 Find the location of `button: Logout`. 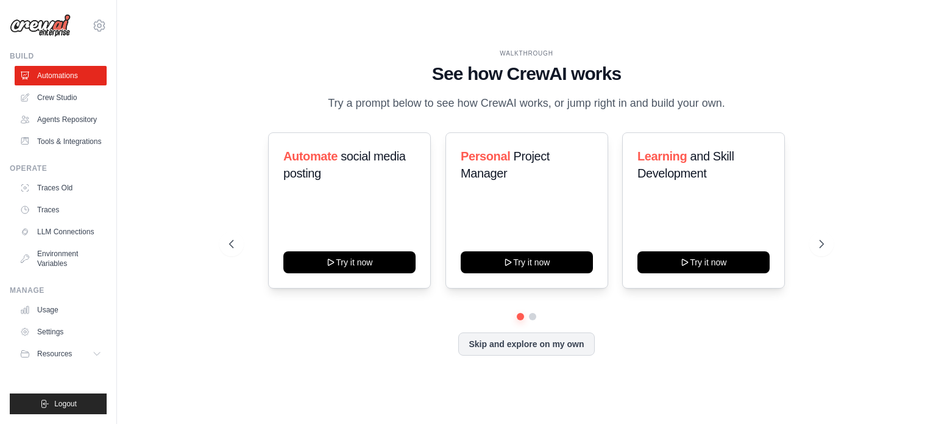

button: Logout is located at coordinates (58, 404).